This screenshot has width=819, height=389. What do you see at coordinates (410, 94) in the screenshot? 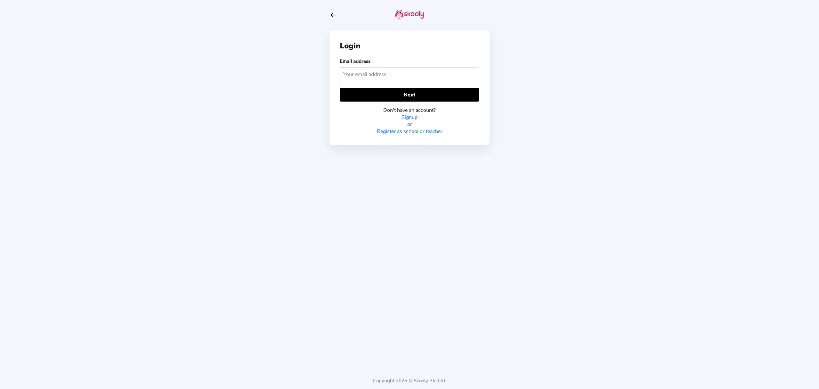
I see `button: Next` at bounding box center [410, 94].